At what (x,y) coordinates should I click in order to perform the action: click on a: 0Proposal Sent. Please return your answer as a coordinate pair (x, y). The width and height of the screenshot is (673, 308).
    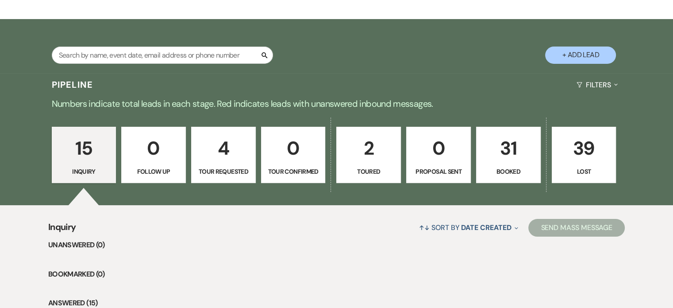
    Looking at the image, I should click on (439, 155).